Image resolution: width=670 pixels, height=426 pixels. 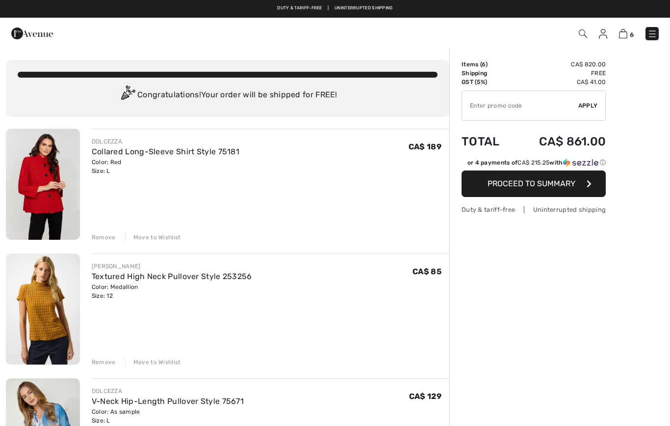 I want to click on td: Shipping, so click(x=488, y=73).